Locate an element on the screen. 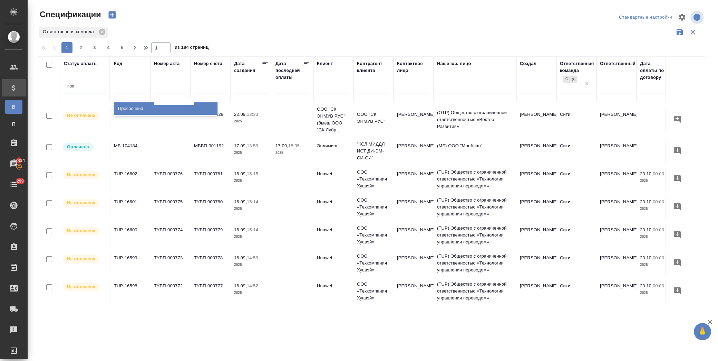 The height and width of the screenshot is (361, 718). p: 13:59 is located at coordinates (253, 145).